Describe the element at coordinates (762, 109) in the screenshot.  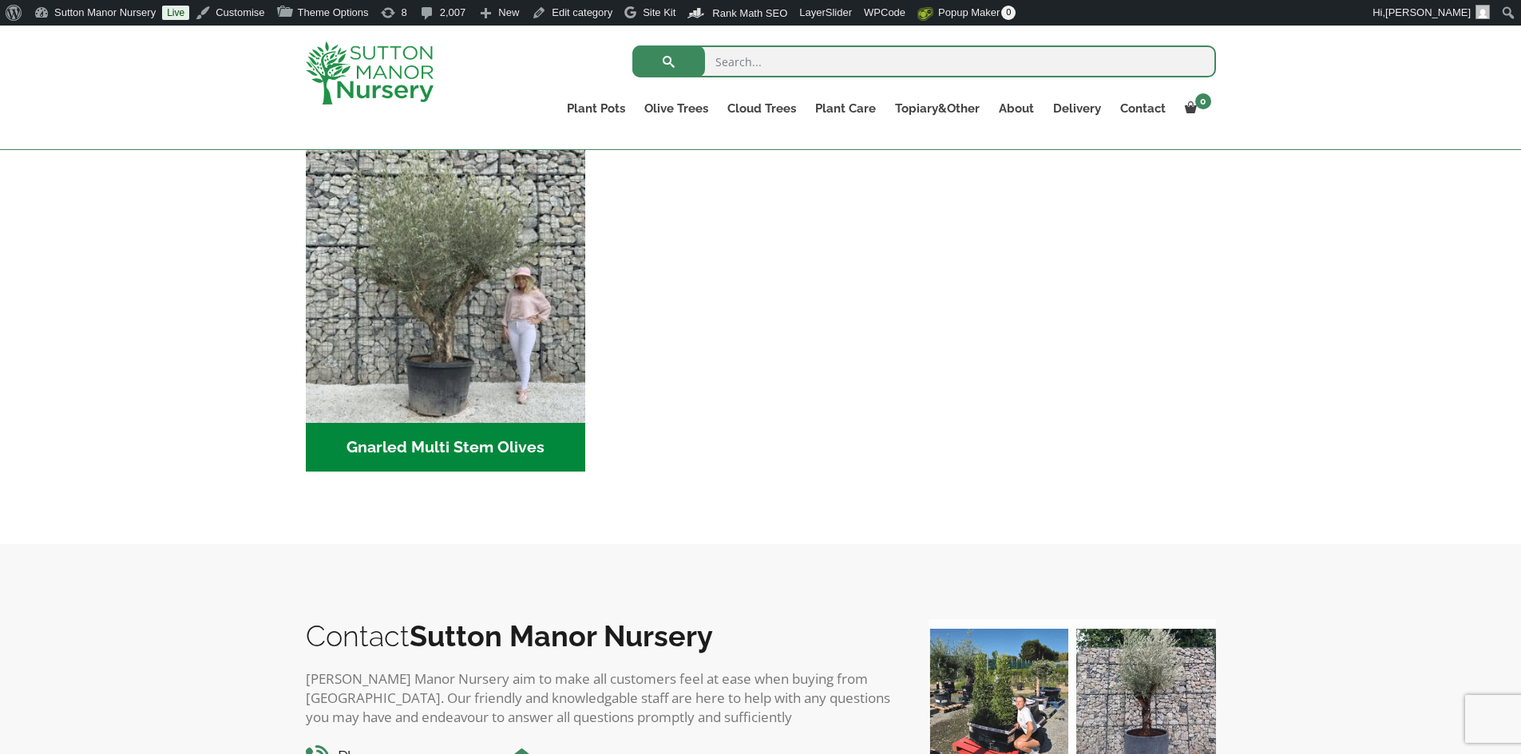
I see `a: Cloud Trees` at that location.